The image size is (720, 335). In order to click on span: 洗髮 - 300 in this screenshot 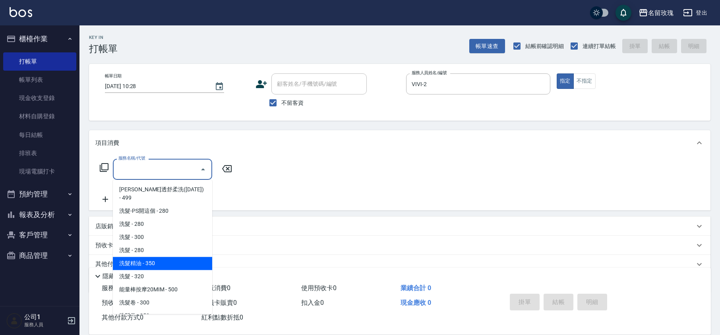, I will do `click(163, 237)`.